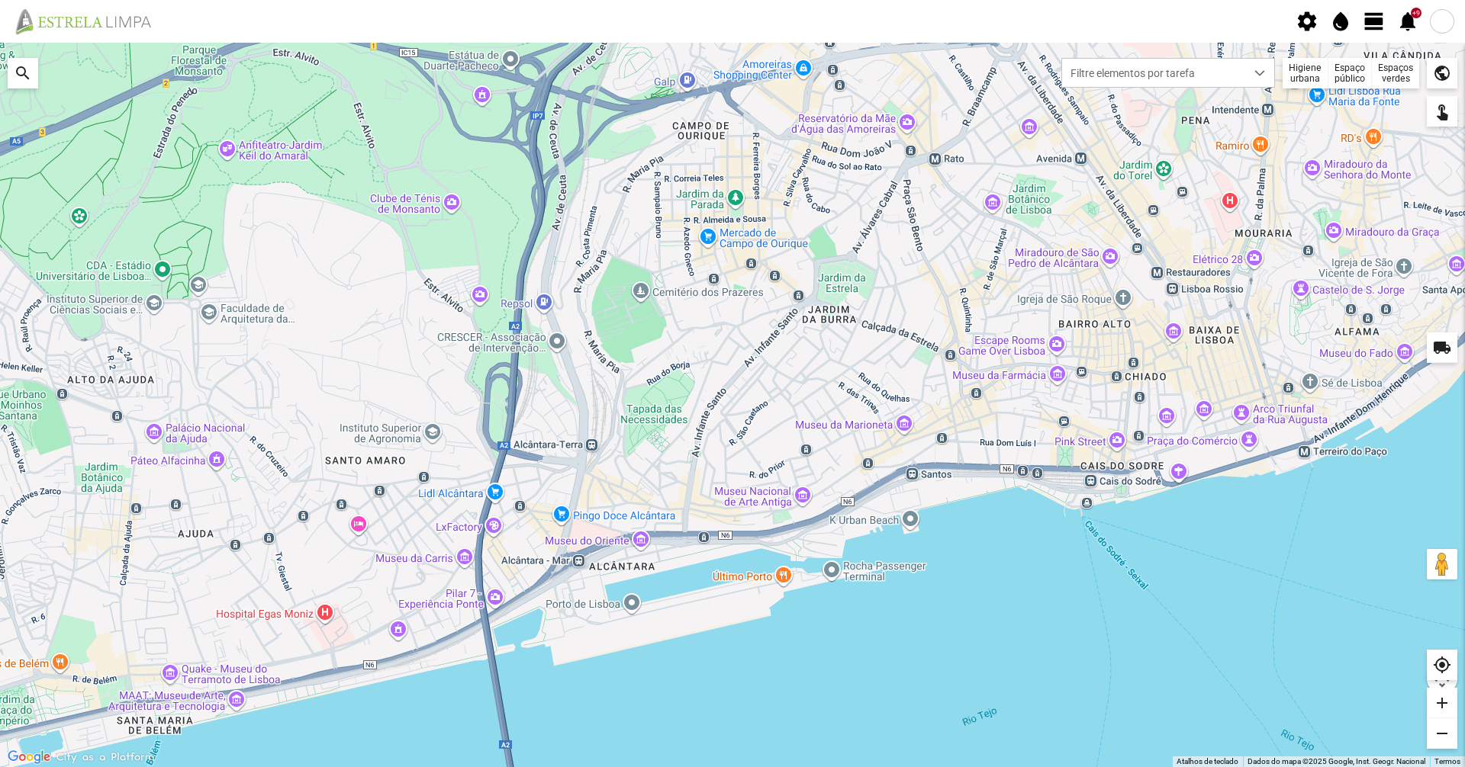 The width and height of the screenshot is (1465, 767). What do you see at coordinates (1349, 73) in the screenshot?
I see `div: Espaço público` at bounding box center [1349, 73].